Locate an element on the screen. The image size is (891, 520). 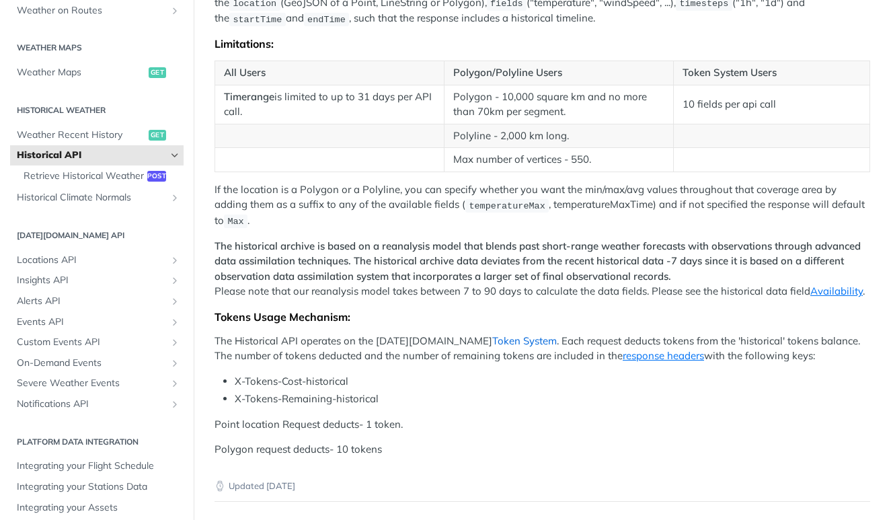
a: Custom Events APIShow subpages for Custom Events API is located at coordinates (97, 342).